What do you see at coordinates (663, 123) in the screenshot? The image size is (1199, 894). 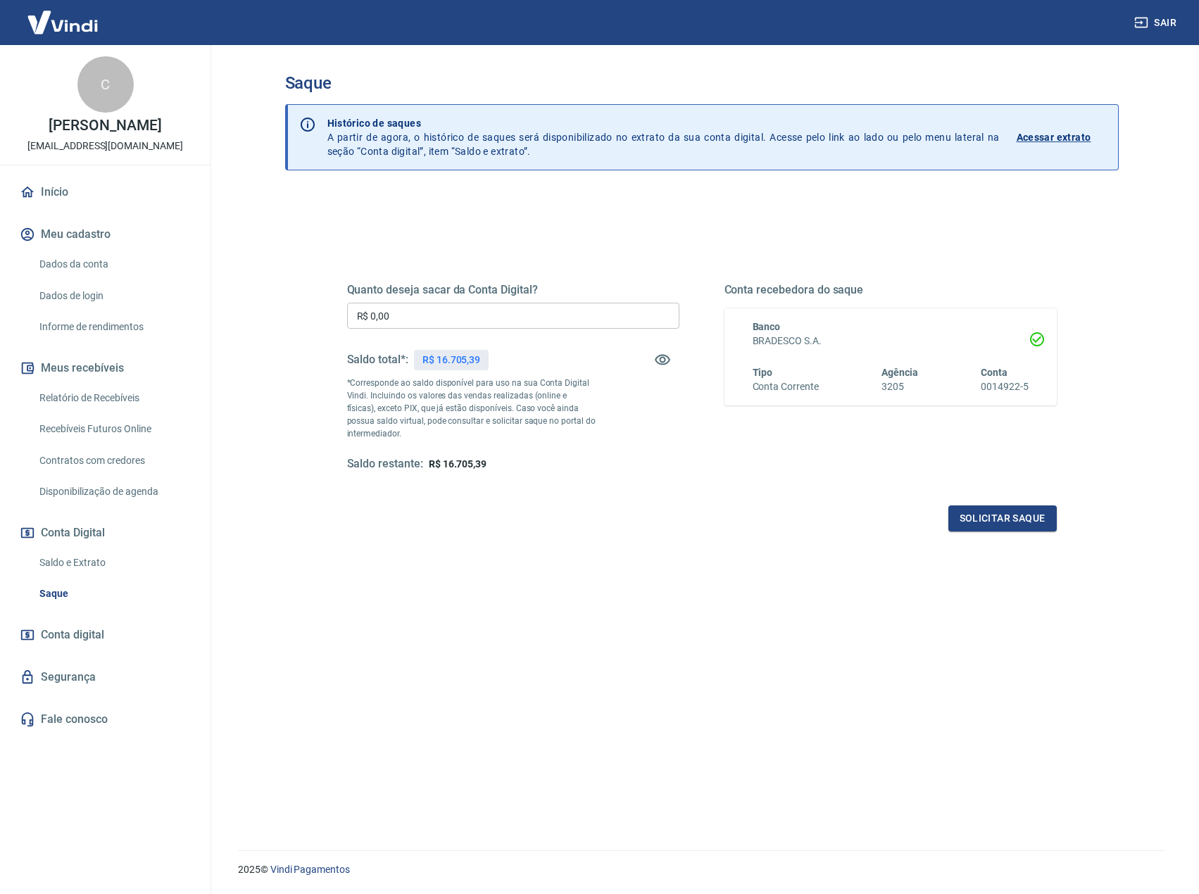 I see `p: Histórico de saques` at bounding box center [663, 123].